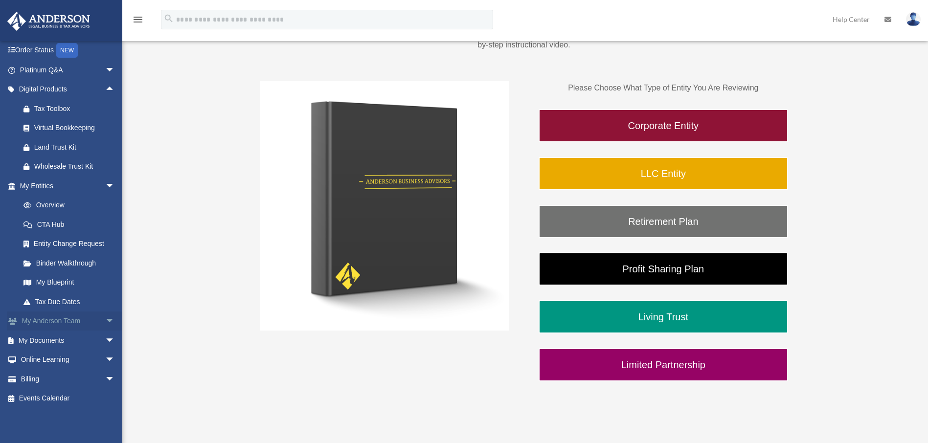 Image resolution: width=928 pixels, height=443 pixels. Describe the element at coordinates (68, 360) in the screenshot. I see `a: Online Learningarrow_drop_down` at that location.